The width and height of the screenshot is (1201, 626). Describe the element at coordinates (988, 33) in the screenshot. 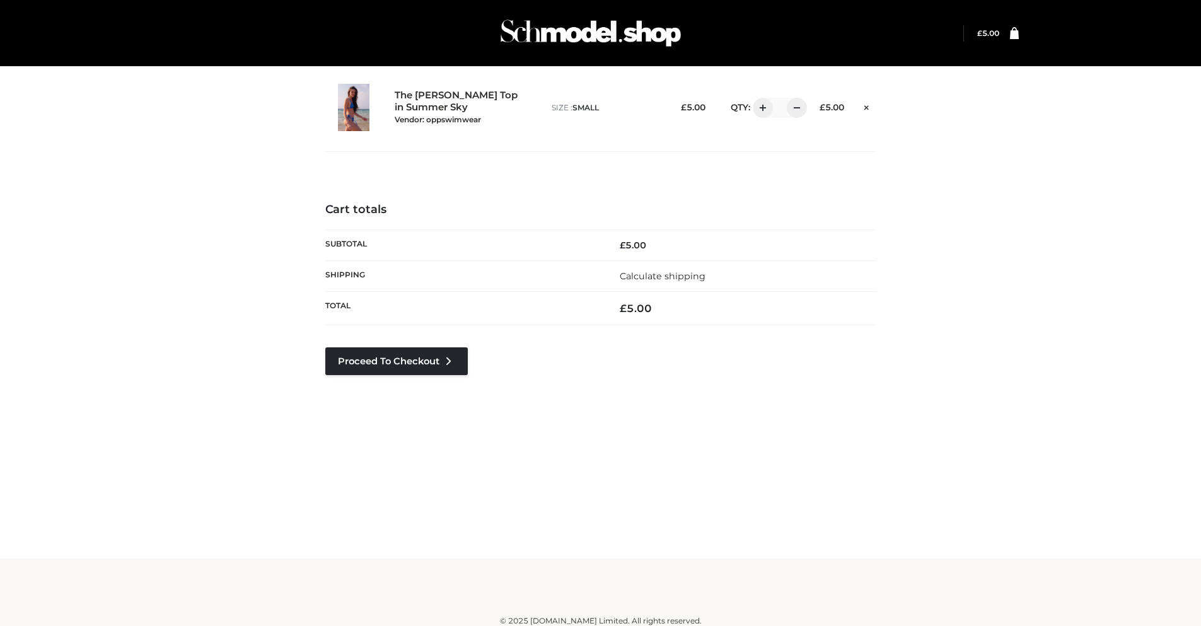

I see `a: £5.00` at that location.